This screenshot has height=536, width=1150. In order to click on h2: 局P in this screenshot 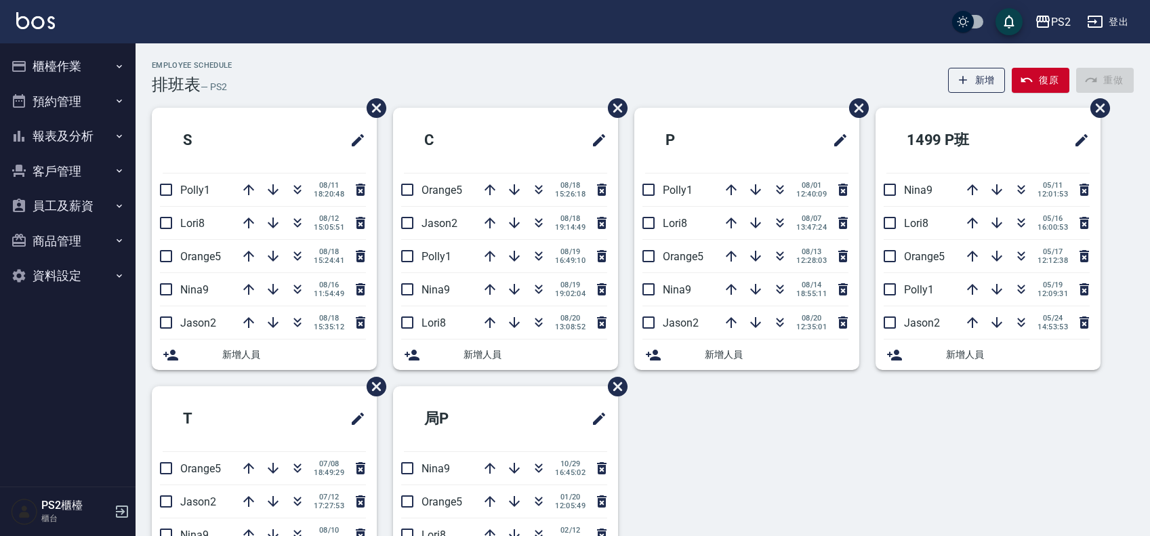, I will do `click(465, 419)`.